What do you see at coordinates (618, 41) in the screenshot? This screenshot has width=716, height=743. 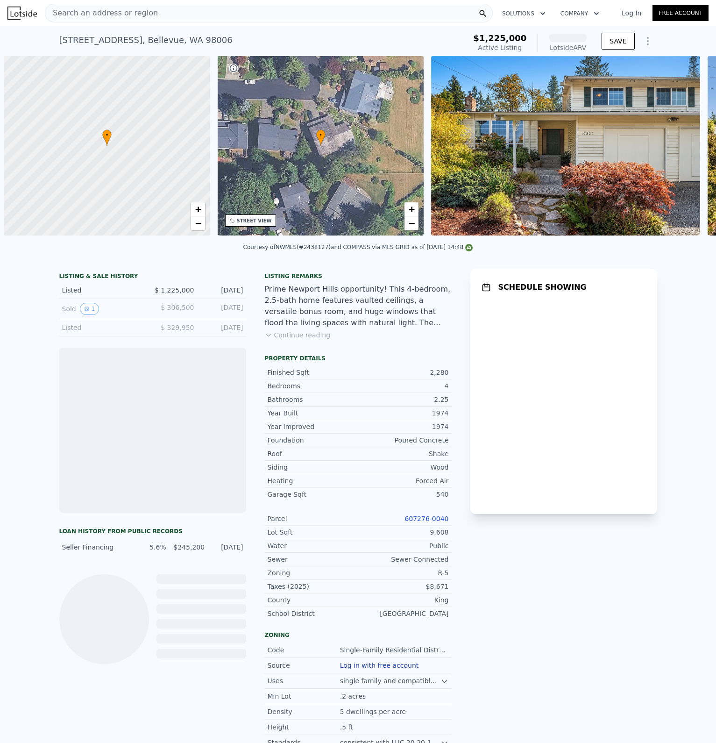 I see `button: SAVE` at bounding box center [618, 41].